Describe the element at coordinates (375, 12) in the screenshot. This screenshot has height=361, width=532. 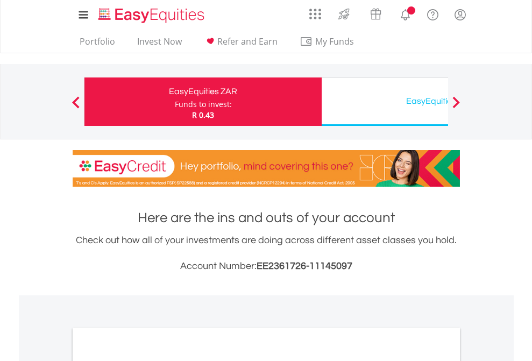
I see `a: Vouchers` at that location.